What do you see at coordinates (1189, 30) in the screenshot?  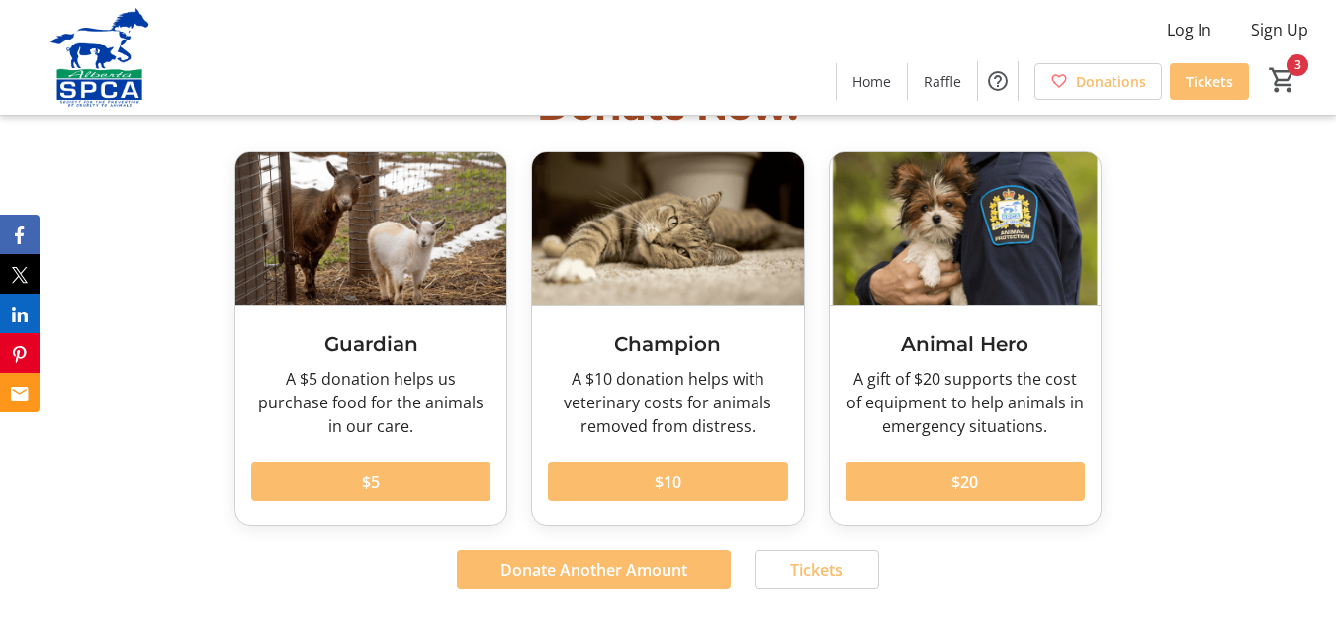 I see `button: Log In` at bounding box center [1189, 30].